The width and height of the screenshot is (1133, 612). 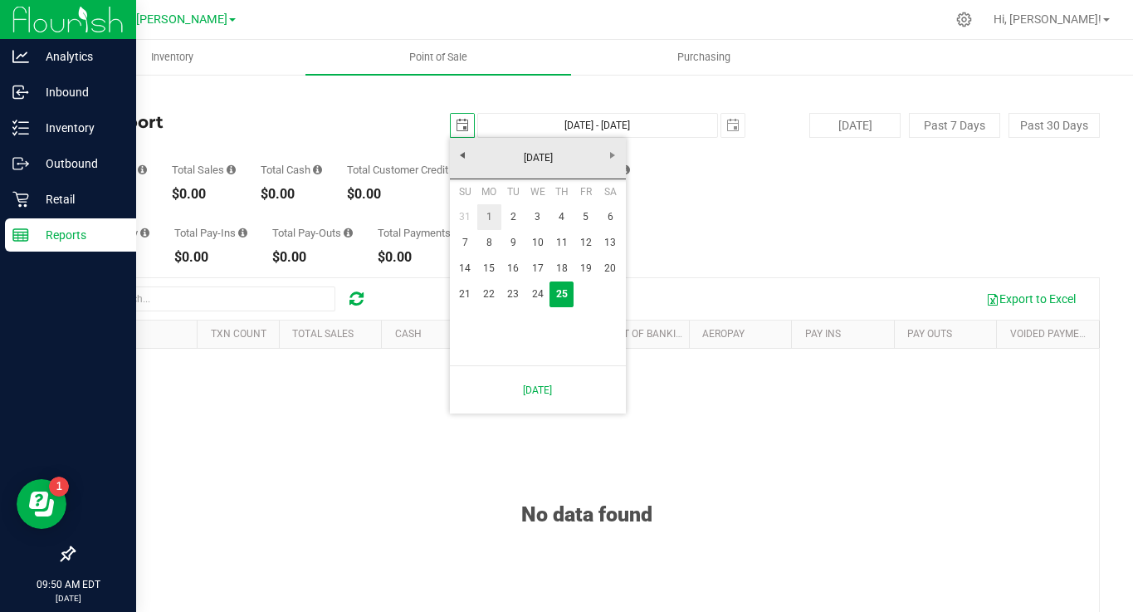 What do you see at coordinates (489, 242) in the screenshot?
I see `a: 8` at bounding box center [489, 242].